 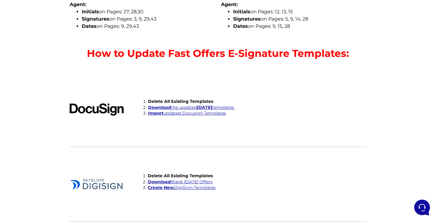 What do you see at coordinates (148, 12) in the screenshot?
I see `li: on Pages: 27, 28,` at bounding box center [148, 12].